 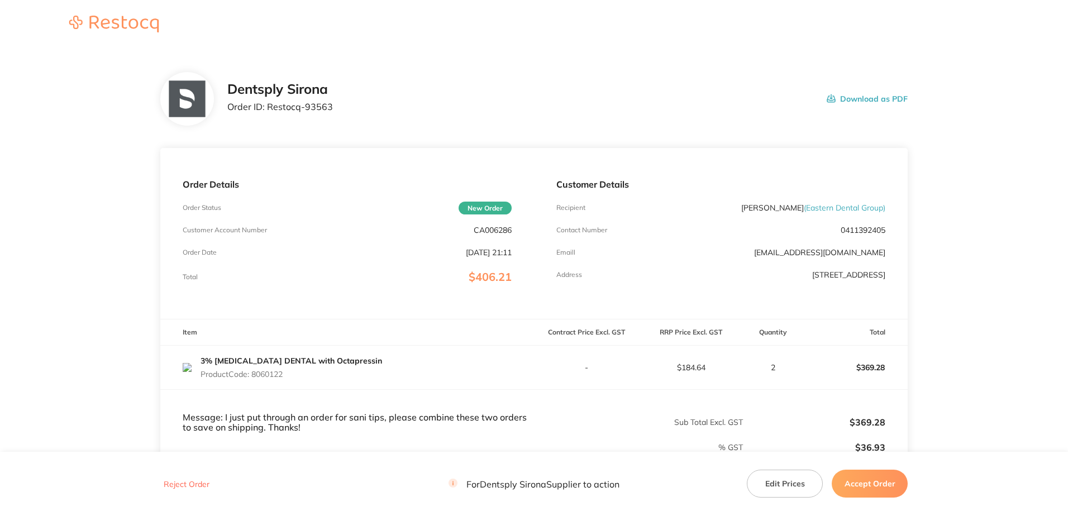 What do you see at coordinates (855, 332) in the screenshot?
I see `th: Total` at bounding box center [855, 332].